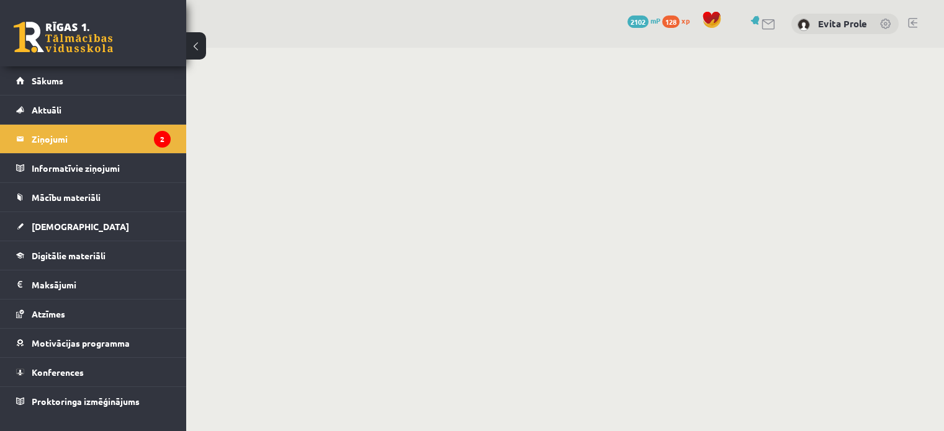 The height and width of the screenshot is (431, 944). What do you see at coordinates (86, 401) in the screenshot?
I see `span: Proktoringa izmēģinājums` at bounding box center [86, 401].